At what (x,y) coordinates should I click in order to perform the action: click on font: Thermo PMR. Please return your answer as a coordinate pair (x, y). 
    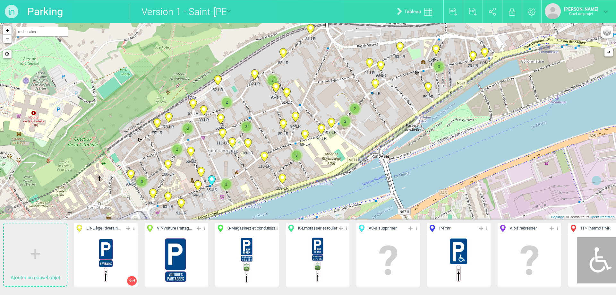
    Looking at the image, I should click on (599, 228).